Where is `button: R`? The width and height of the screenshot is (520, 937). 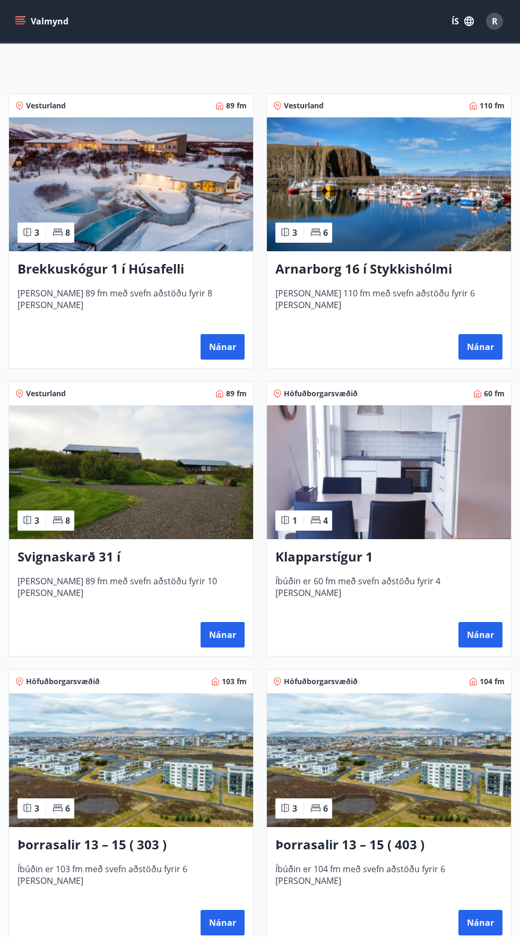
button: R is located at coordinates (495, 21).